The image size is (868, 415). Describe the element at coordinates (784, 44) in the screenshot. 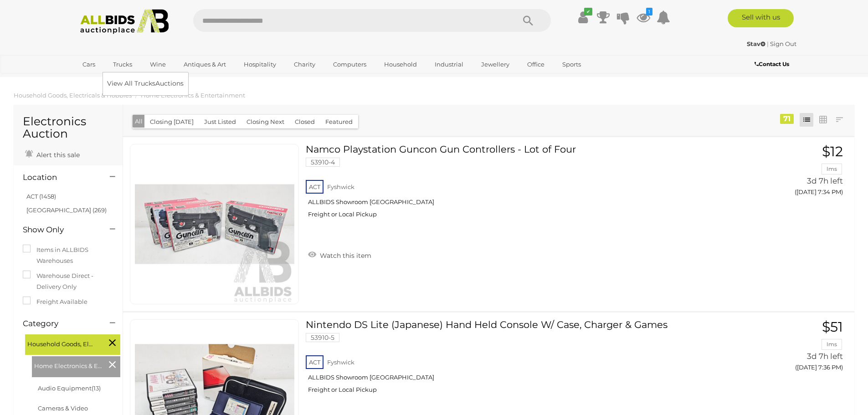

I see `a: Sign Out` at that location.